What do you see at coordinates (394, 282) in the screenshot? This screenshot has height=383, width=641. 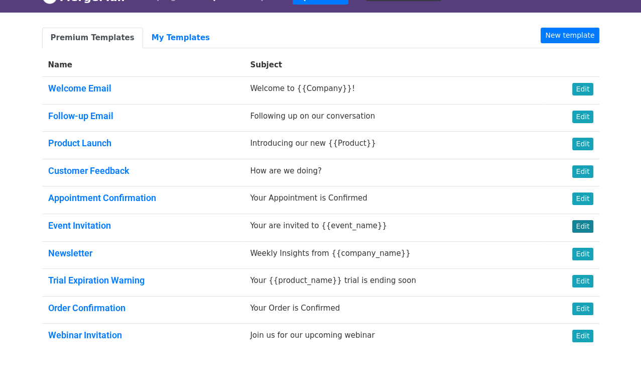 I see `td: Your {{product_name}} trial is ending soon` at bounding box center [394, 282].